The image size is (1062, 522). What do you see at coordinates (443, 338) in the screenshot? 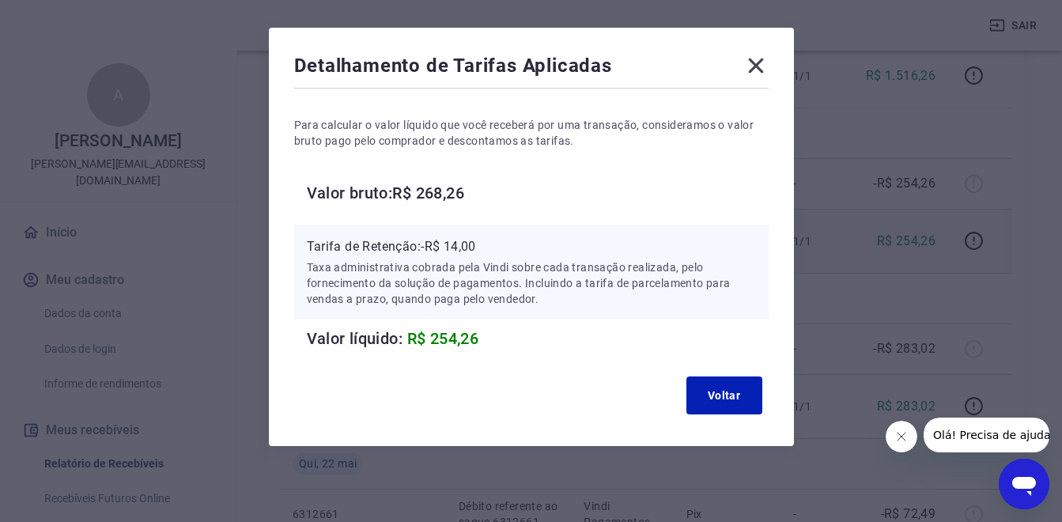
I see `span: R$ 254,26` at bounding box center [443, 338].